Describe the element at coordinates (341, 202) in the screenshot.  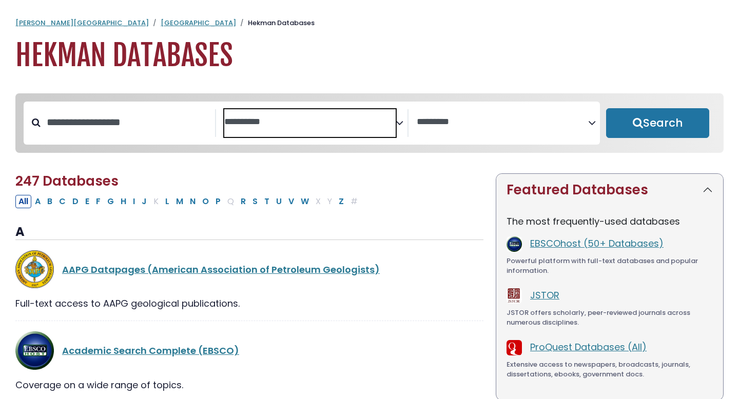
I see `button: Filter Results Z` at that location.